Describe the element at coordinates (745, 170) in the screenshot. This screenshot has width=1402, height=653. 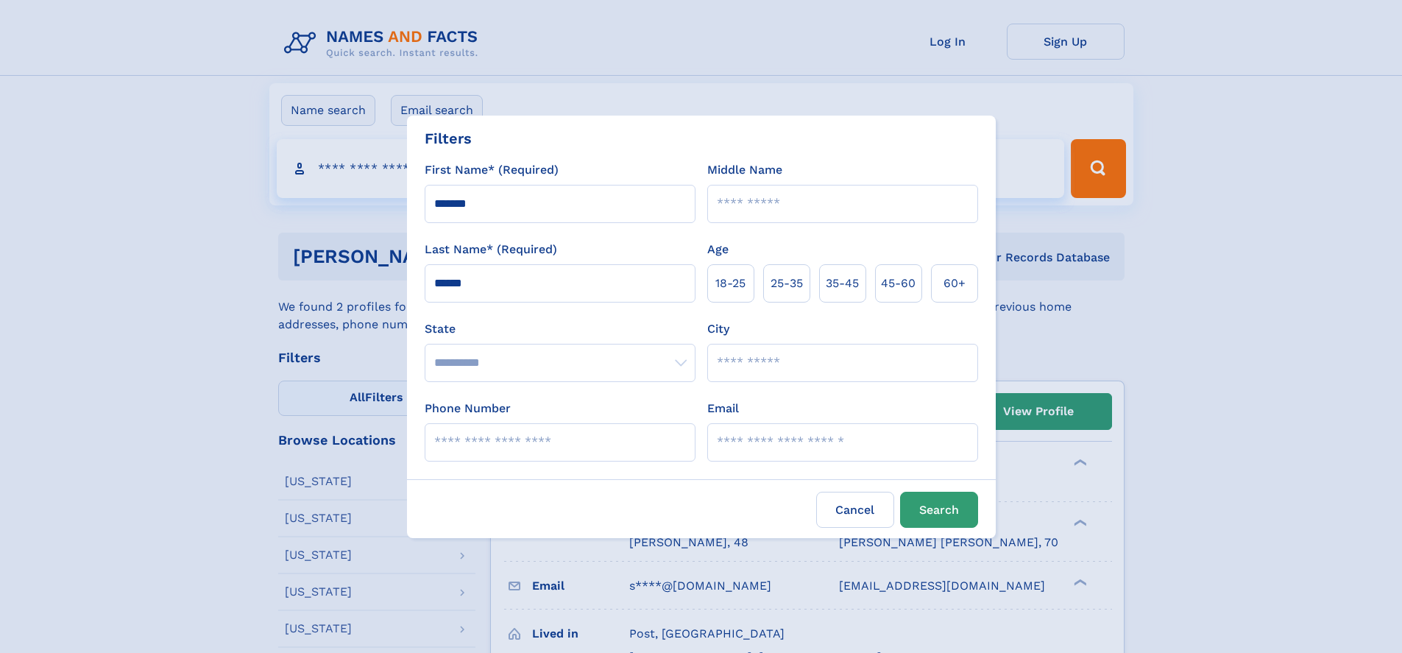
I see `label: Middle Name` at that location.